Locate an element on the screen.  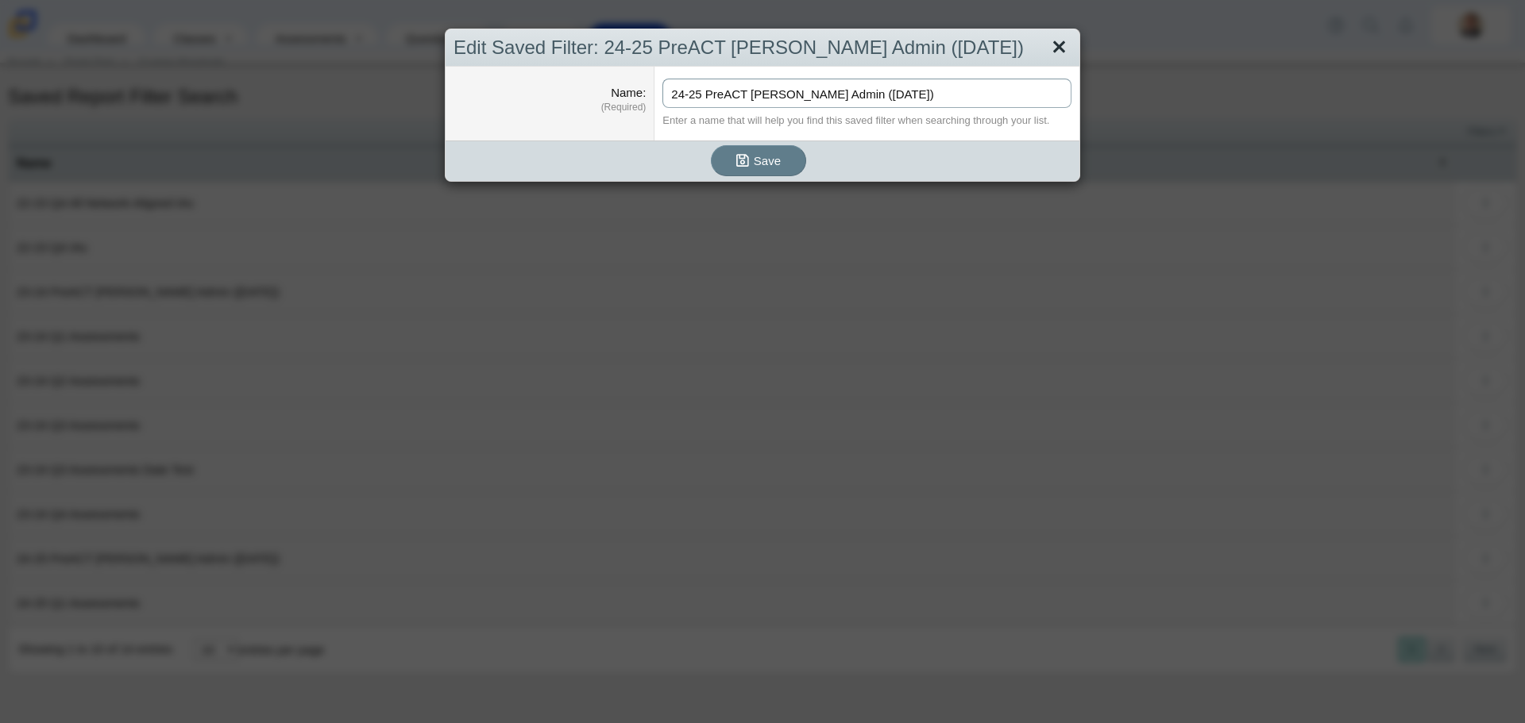
a: Close is located at coordinates (1059, 48).